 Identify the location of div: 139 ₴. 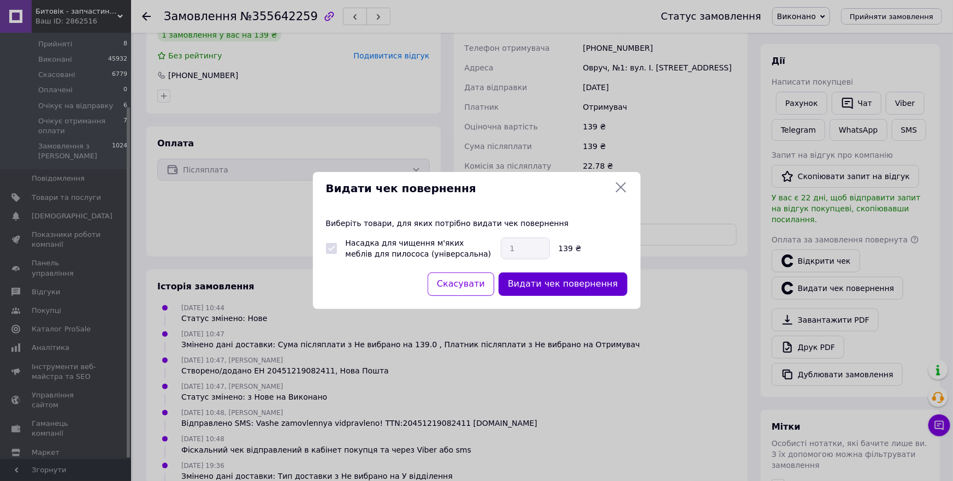
(593, 249).